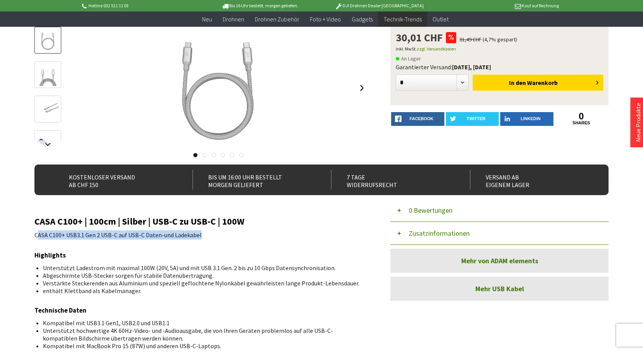  I want to click on a: Neue Produkte, so click(638, 122).